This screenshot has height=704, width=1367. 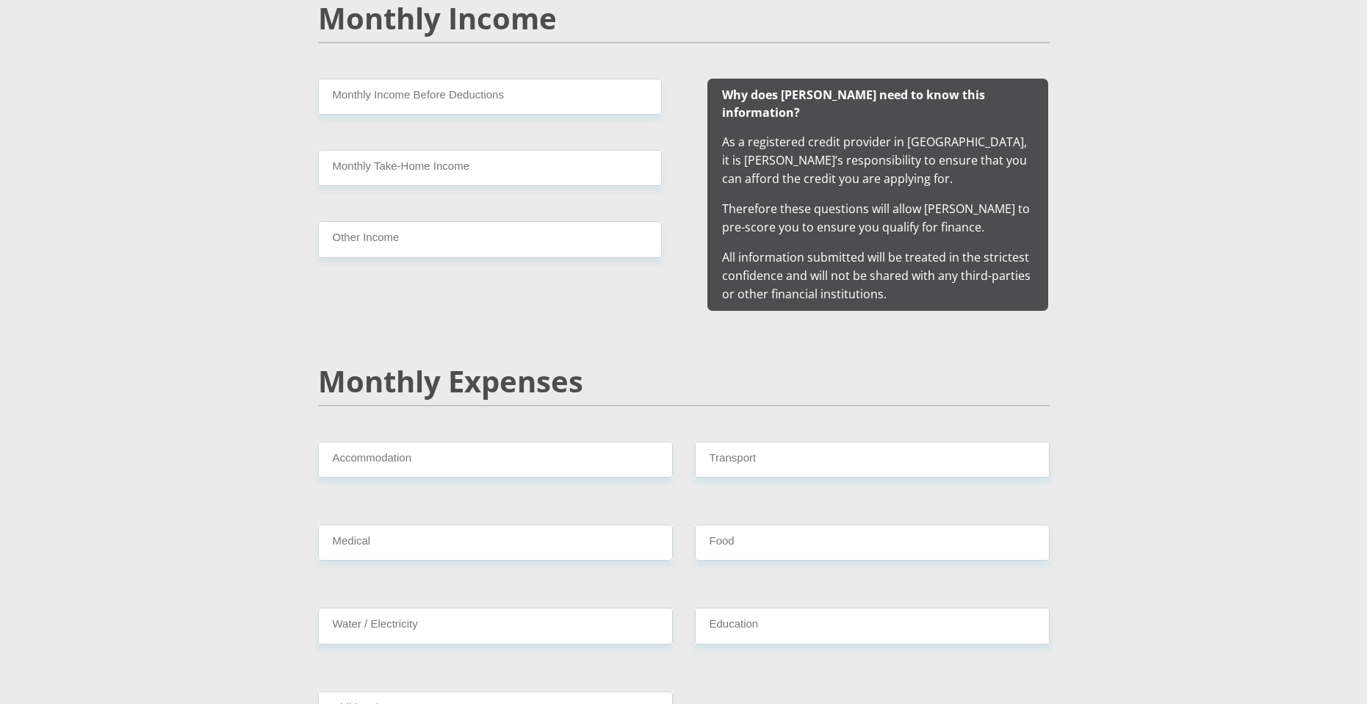 I want to click on input: Expenses - Accommodation, so click(x=495, y=459).